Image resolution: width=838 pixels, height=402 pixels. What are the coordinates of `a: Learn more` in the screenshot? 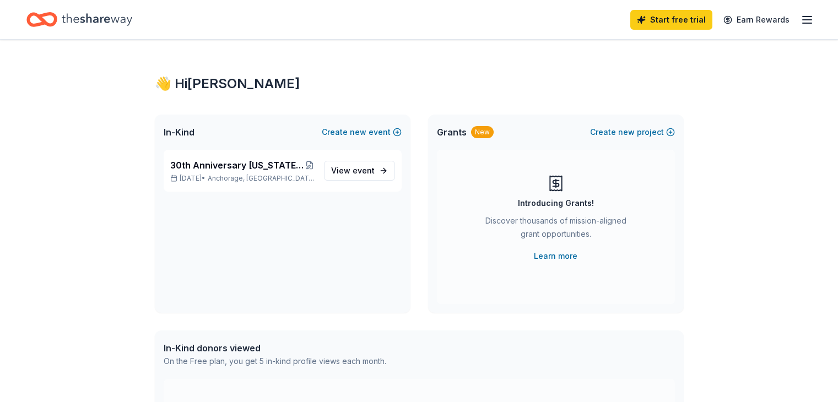 It's located at (555, 256).